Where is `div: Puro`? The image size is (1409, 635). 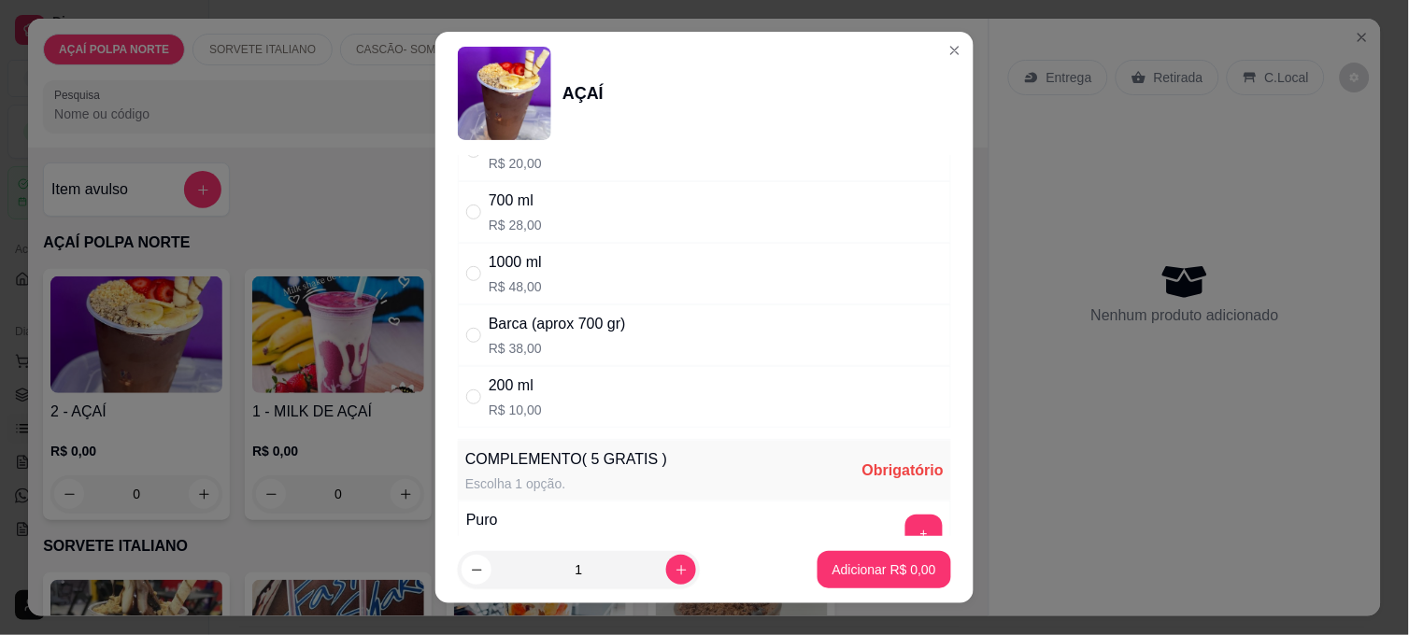
div: Puro is located at coordinates (489, 521).